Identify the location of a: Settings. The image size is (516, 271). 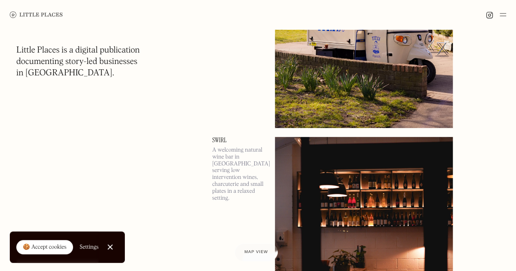
(89, 247).